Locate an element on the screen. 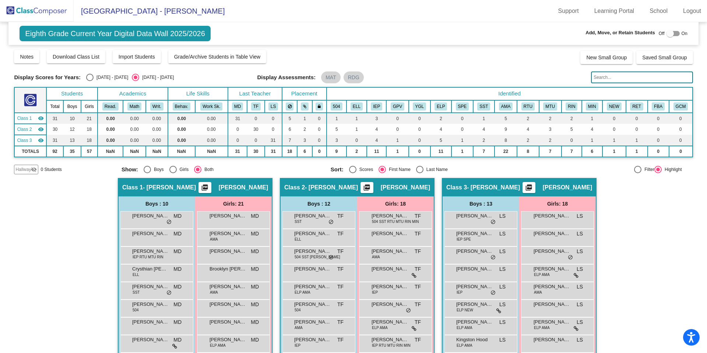 The width and height of the screenshot is (707, 353). span: Hallway is located at coordinates (23, 169).